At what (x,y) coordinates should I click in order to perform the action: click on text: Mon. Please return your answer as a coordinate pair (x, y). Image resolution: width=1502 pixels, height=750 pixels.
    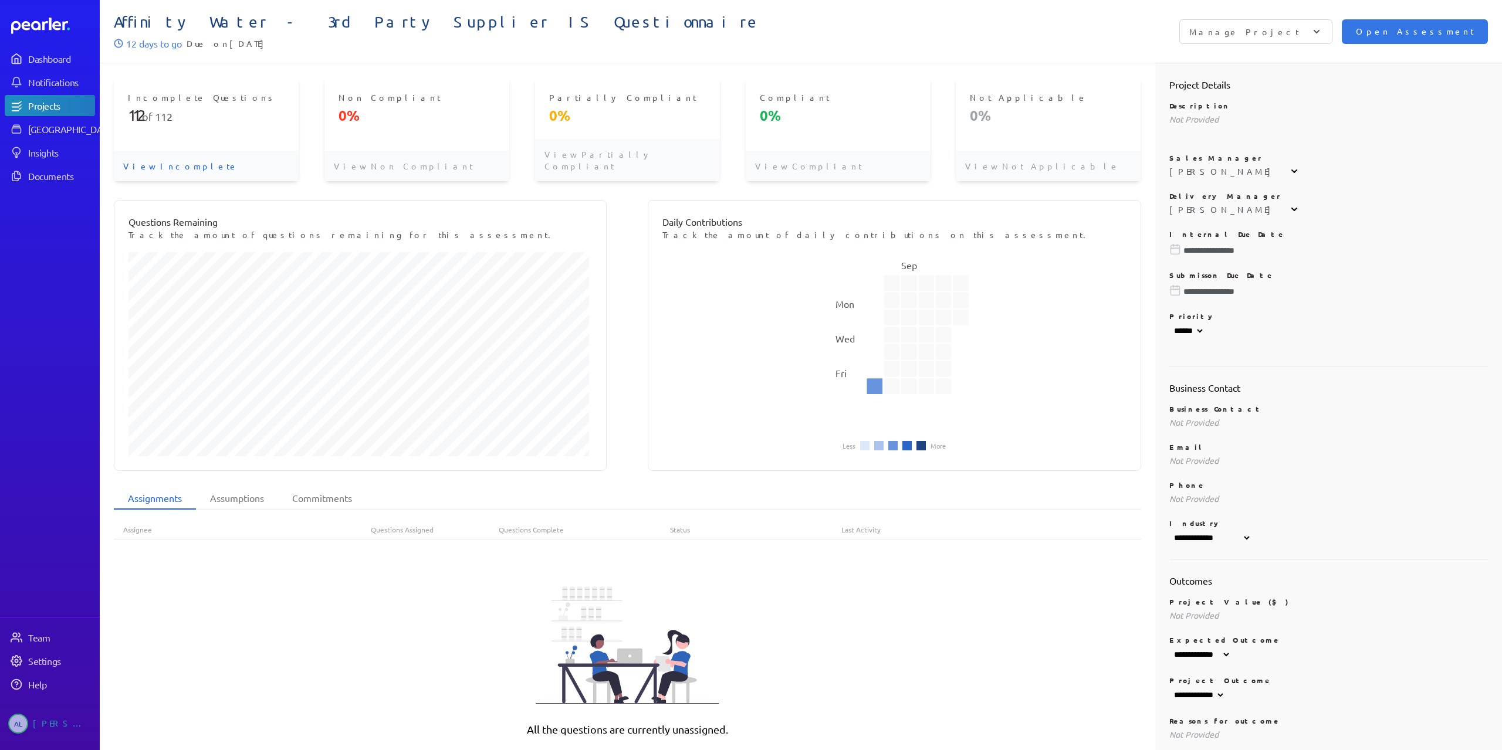
    Looking at the image, I should click on (845, 304).